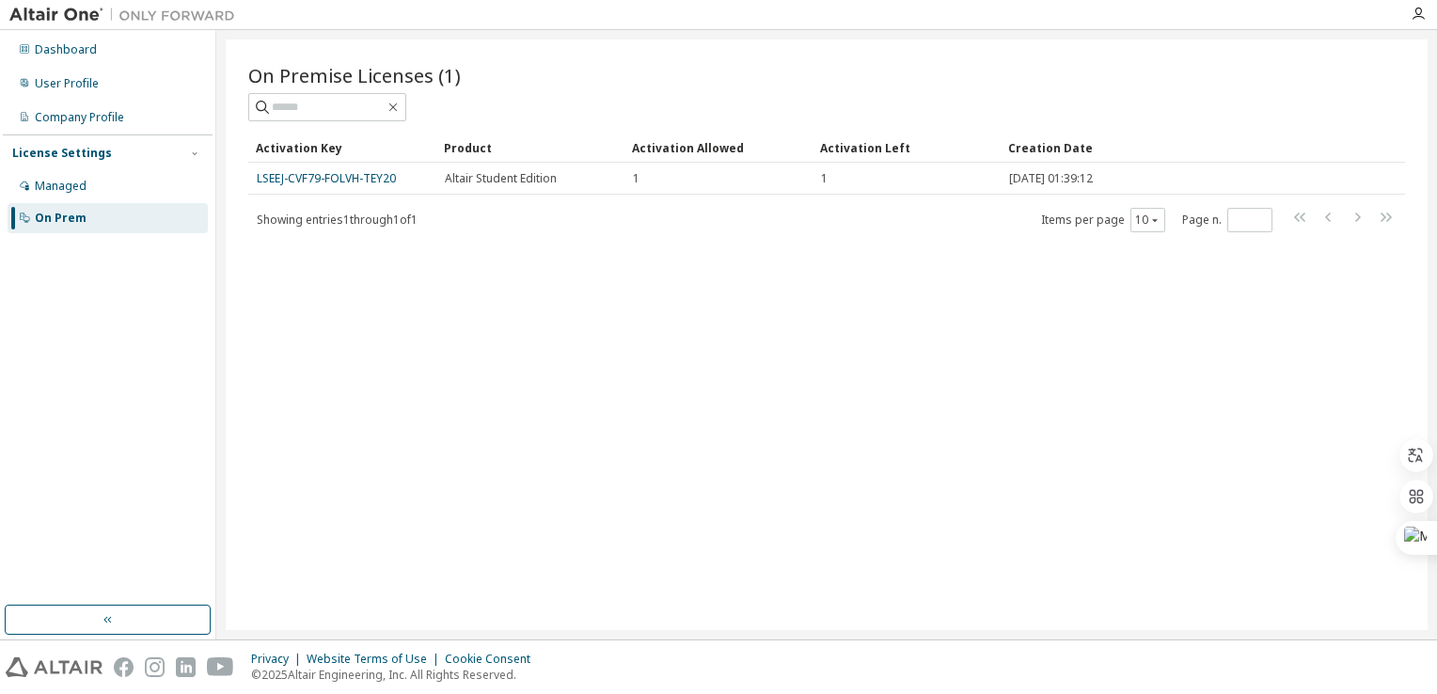 The image size is (1437, 694). I want to click on span: Showing entries 1 through 1 of 1, so click(337, 219).